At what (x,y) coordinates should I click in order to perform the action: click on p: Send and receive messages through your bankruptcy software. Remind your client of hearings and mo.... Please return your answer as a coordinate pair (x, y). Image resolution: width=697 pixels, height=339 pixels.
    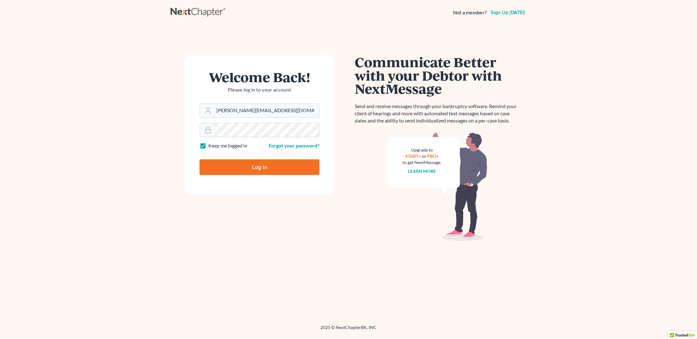
    Looking at the image, I should click on (438, 113).